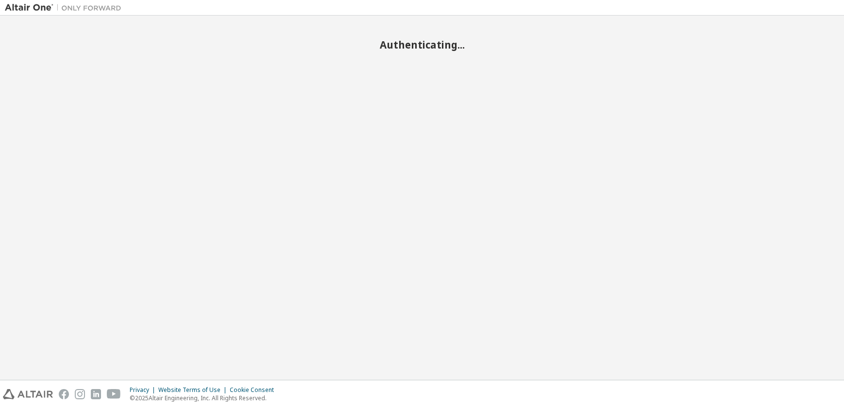 The height and width of the screenshot is (408, 844). What do you see at coordinates (204, 398) in the screenshot?
I see `p: © 2025 Altair Engineering, Inc. All Rights Reserved.` at bounding box center [204, 398].